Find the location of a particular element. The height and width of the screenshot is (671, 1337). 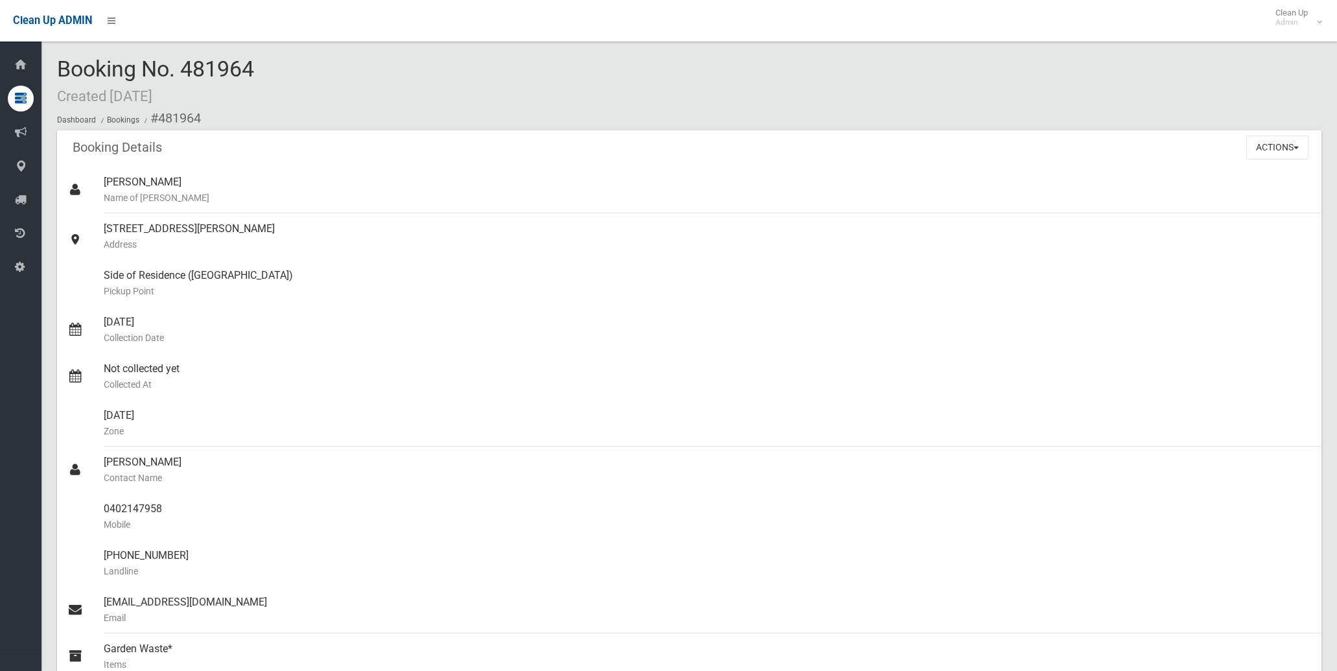

small: Collected At is located at coordinates (707, 384).